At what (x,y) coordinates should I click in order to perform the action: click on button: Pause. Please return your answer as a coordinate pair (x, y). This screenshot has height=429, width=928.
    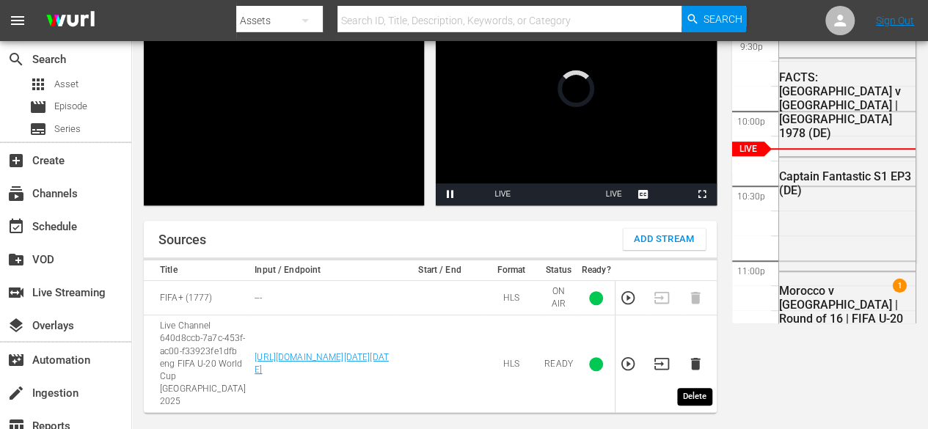
    Looking at the image, I should click on (450, 194).